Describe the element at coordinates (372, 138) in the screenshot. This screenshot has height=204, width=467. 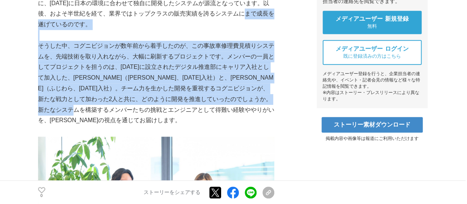
I see `p: 掲載内容や画像等は報道にご利用いただけます` at that location.